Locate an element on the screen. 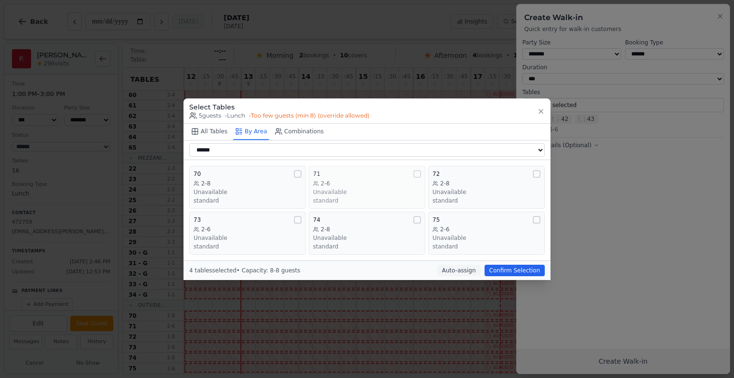 The height and width of the screenshot is (378, 734). span: 75 is located at coordinates (436, 220).